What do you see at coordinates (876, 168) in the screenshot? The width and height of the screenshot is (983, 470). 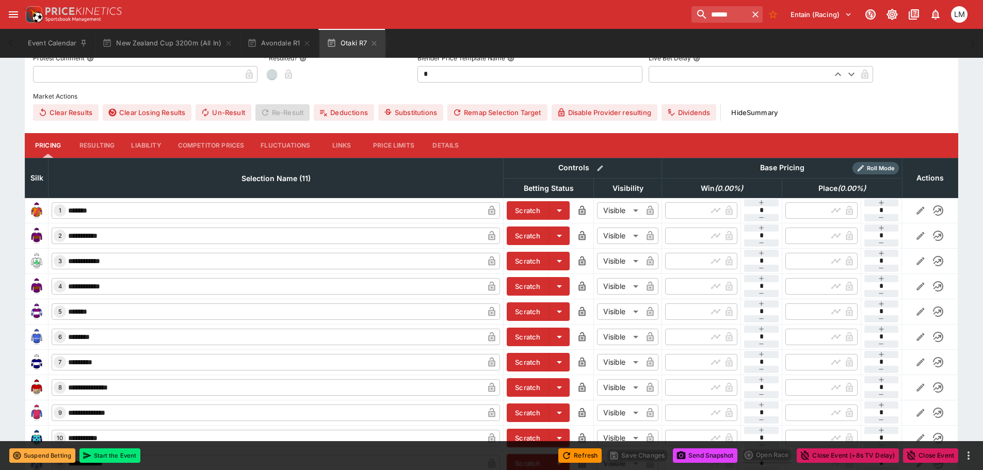 I see `div: Show/hide Price Roll mode configuration.` at bounding box center [876, 168].